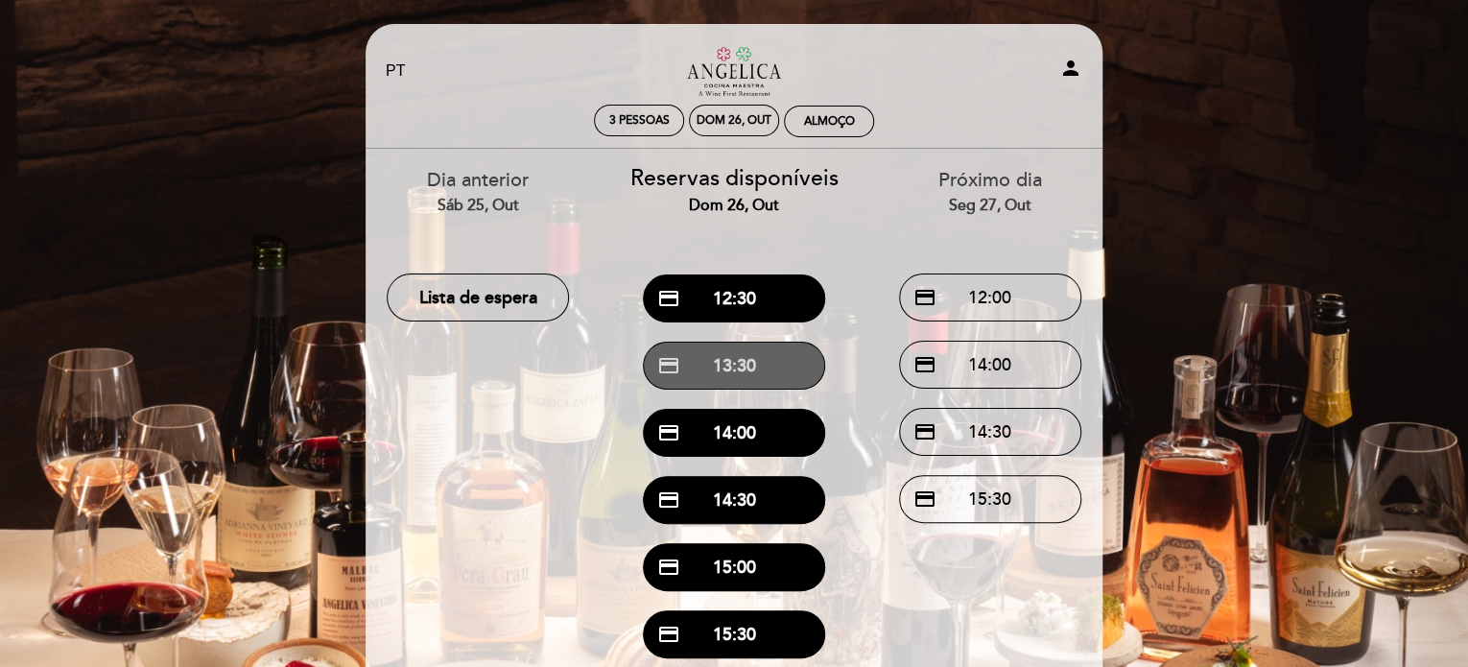 The height and width of the screenshot is (667, 1468). I want to click on div: Seg 27, out, so click(989, 205).